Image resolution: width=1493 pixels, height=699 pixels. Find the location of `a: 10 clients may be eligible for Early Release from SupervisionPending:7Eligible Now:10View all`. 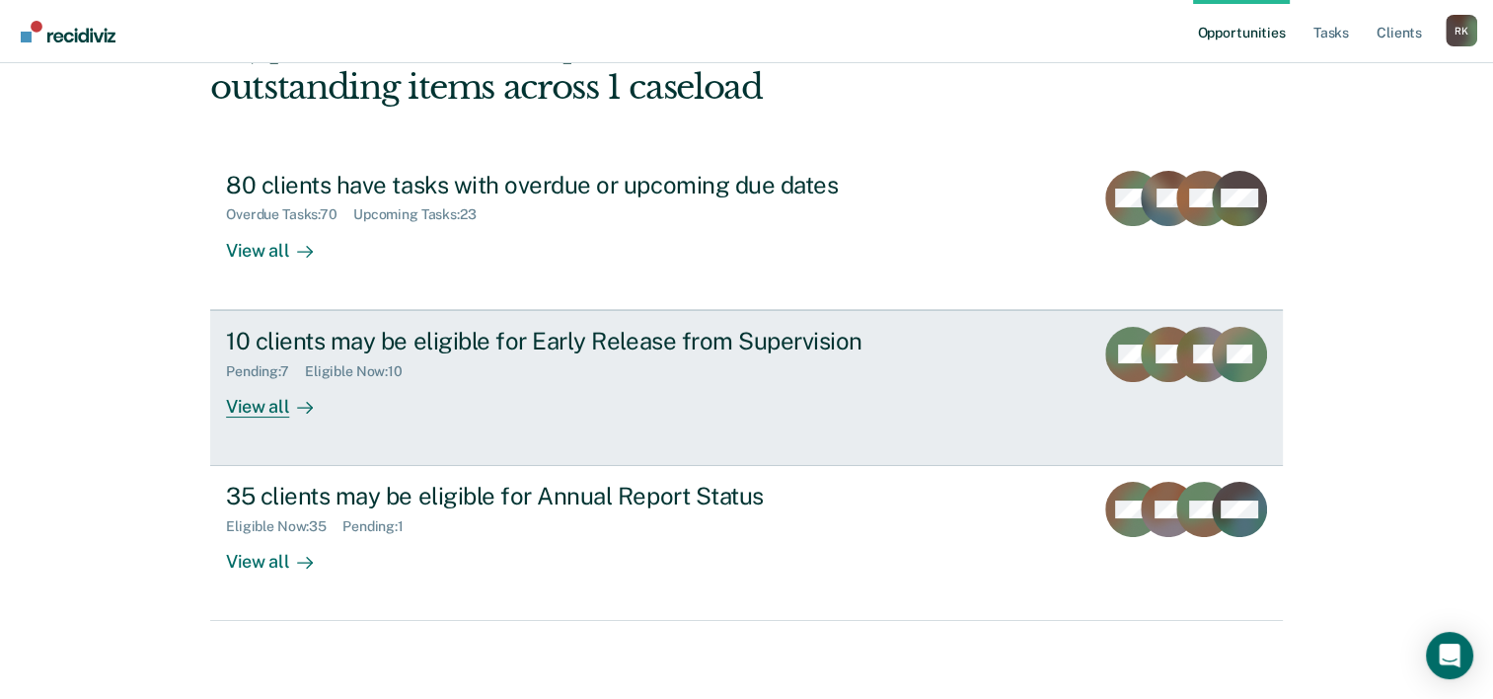

a: 10 clients may be eligible for Early Release from SupervisionPending:7Eligible Now:10View all is located at coordinates (746, 388).